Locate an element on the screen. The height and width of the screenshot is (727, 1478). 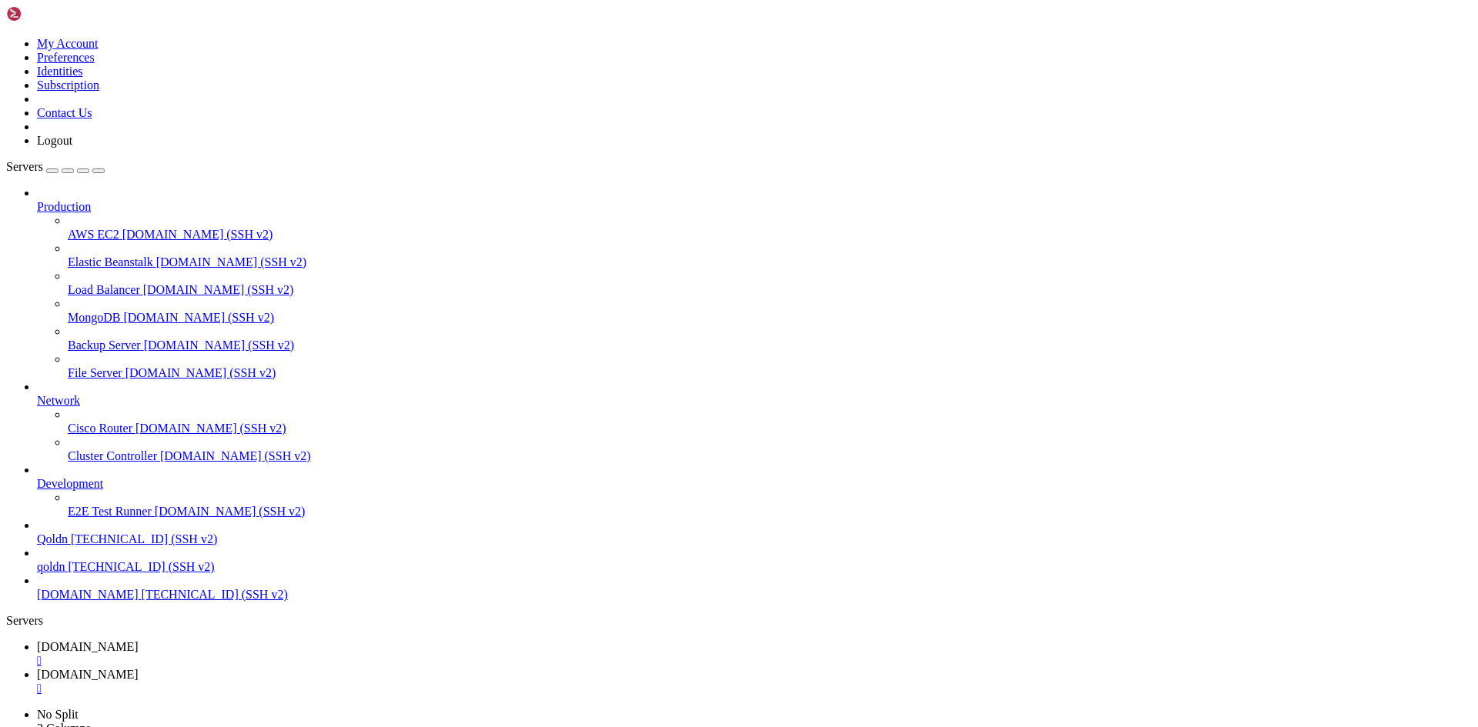
x-row: sudo fuser -k 4000/tcp is located at coordinates (642, 418).